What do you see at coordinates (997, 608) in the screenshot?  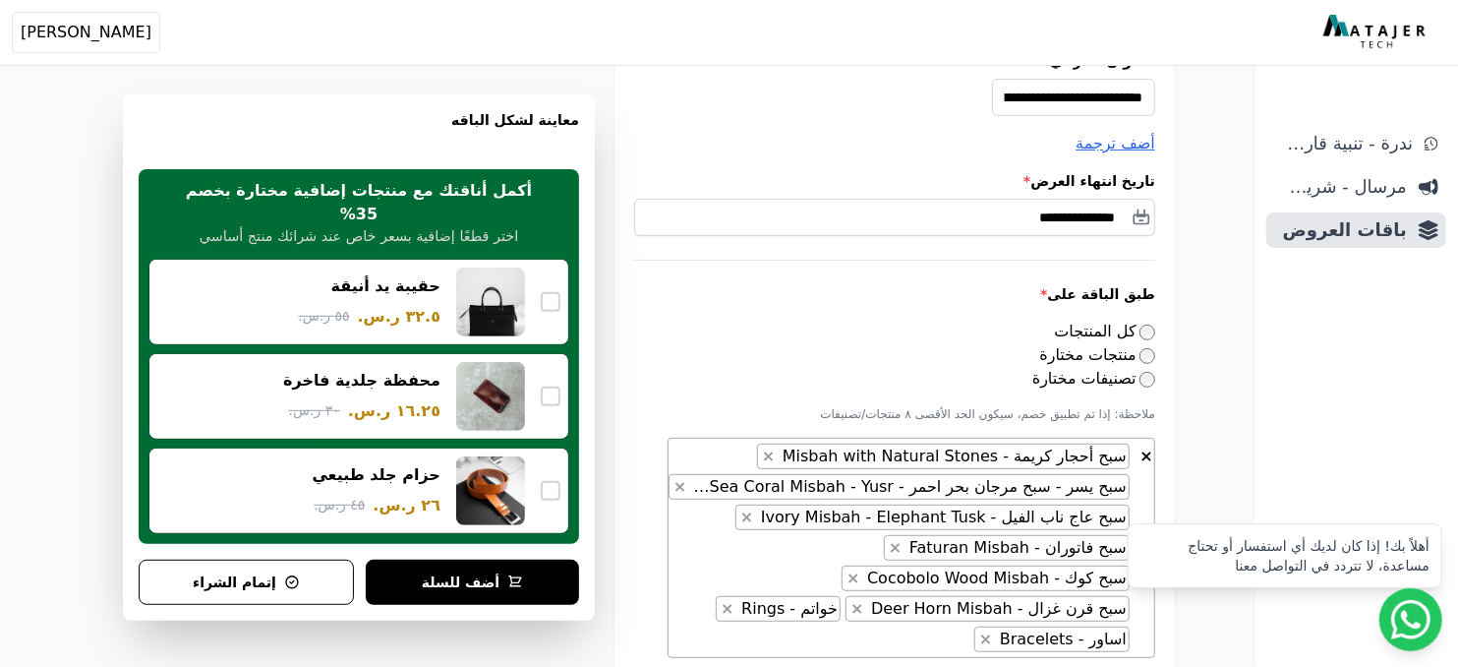 I see `span: سبح قرن غزال - Deer Horn Misbah` at bounding box center [997, 608].